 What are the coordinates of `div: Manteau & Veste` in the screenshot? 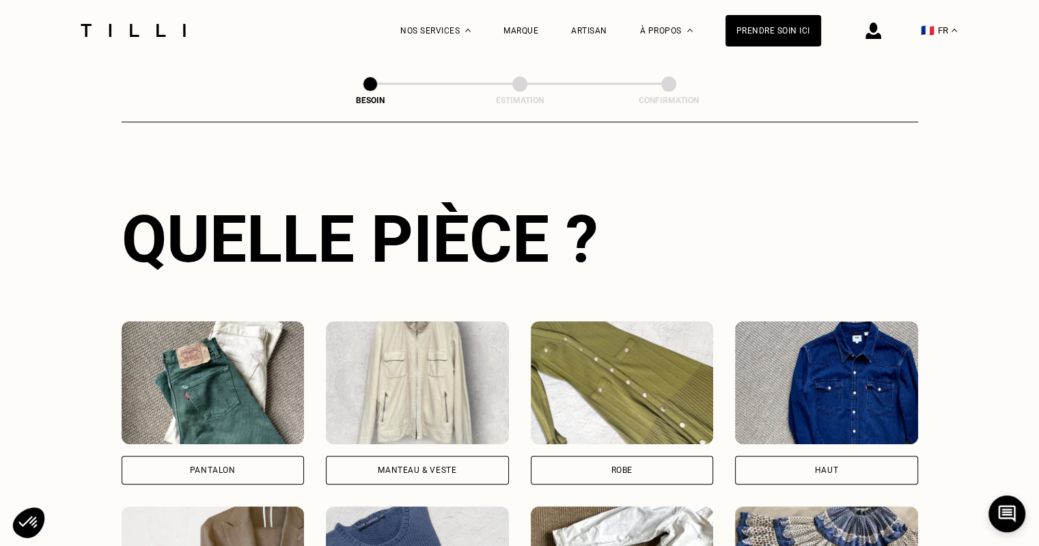 It's located at (417, 470).